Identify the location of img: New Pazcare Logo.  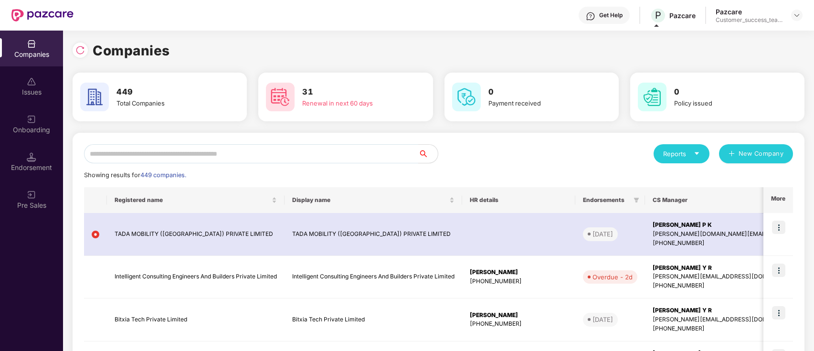
(43, 15).